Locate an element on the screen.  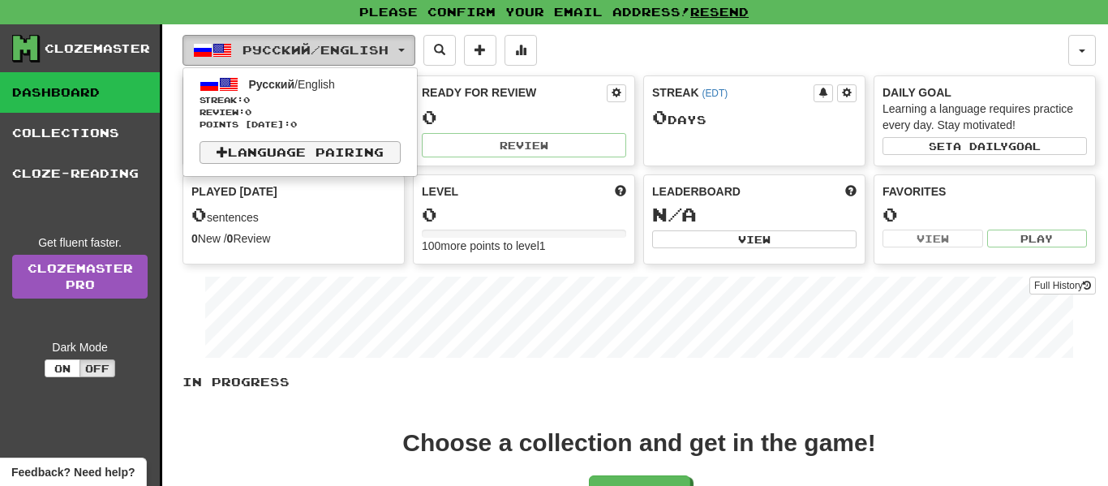
div: Daily Goal is located at coordinates (985, 92).